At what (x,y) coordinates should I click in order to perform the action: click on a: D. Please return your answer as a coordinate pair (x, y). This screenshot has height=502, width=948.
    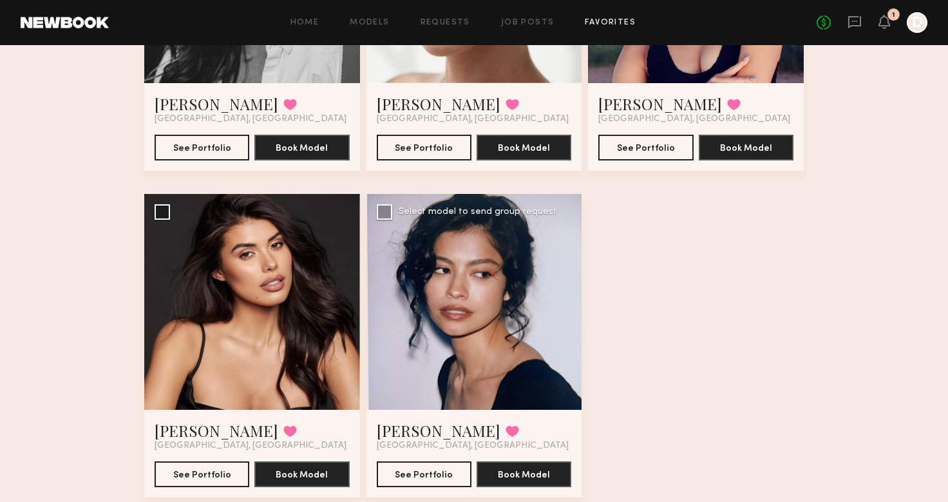
    Looking at the image, I should click on (917, 23).